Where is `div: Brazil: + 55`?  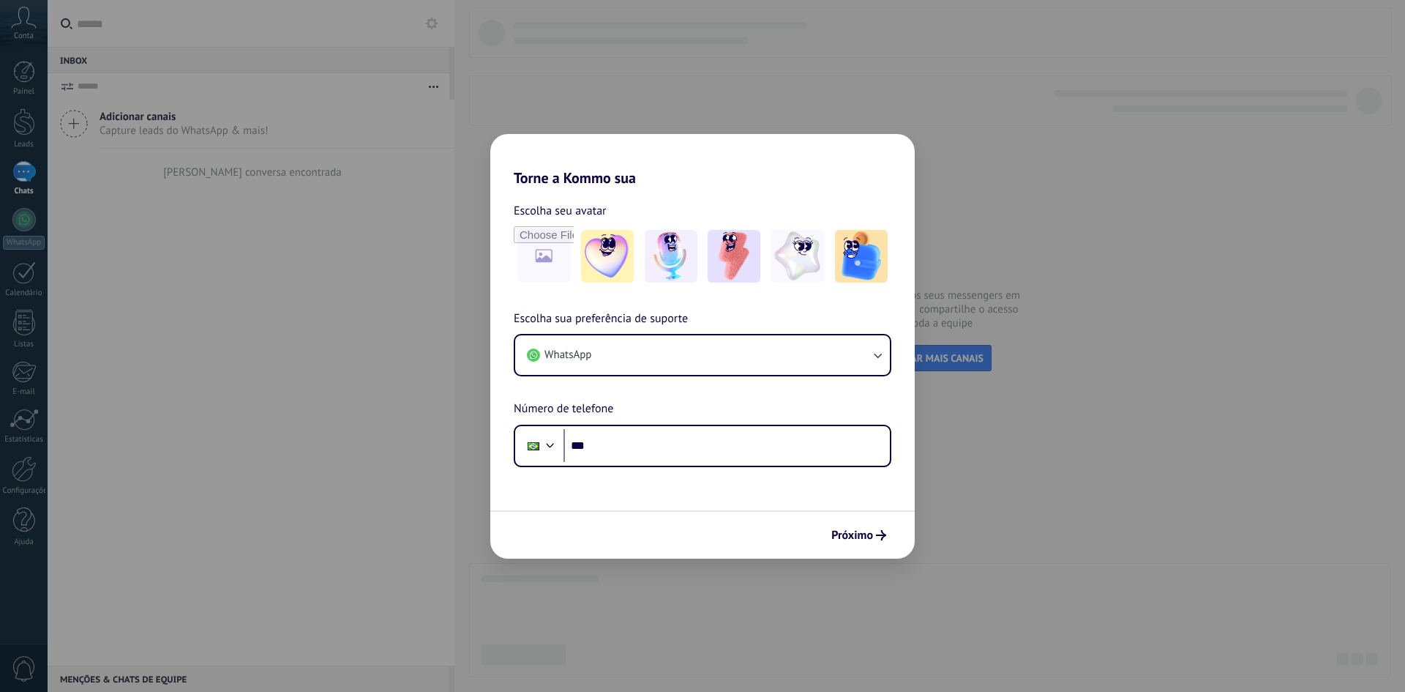
div: Brazil: + 55 is located at coordinates (534, 446).